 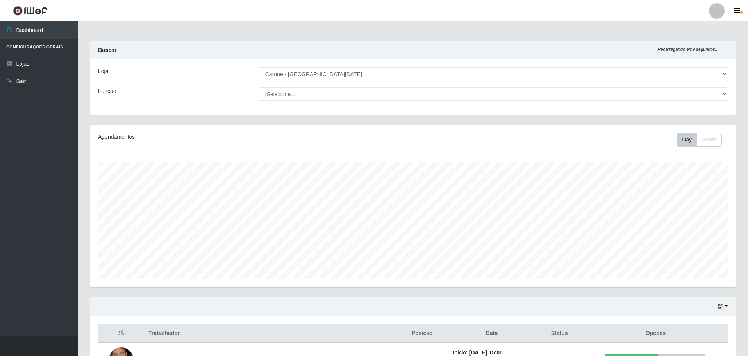 What do you see at coordinates (703, 139) in the screenshot?
I see `div: Toolbar with button groups` at bounding box center [703, 139].